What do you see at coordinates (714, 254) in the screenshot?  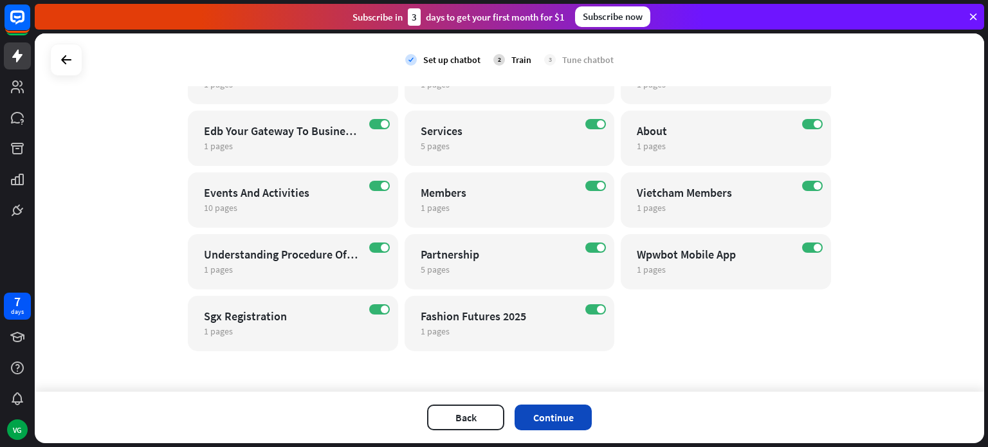 I see `div: Wpwbot Mobile App` at bounding box center [714, 254].